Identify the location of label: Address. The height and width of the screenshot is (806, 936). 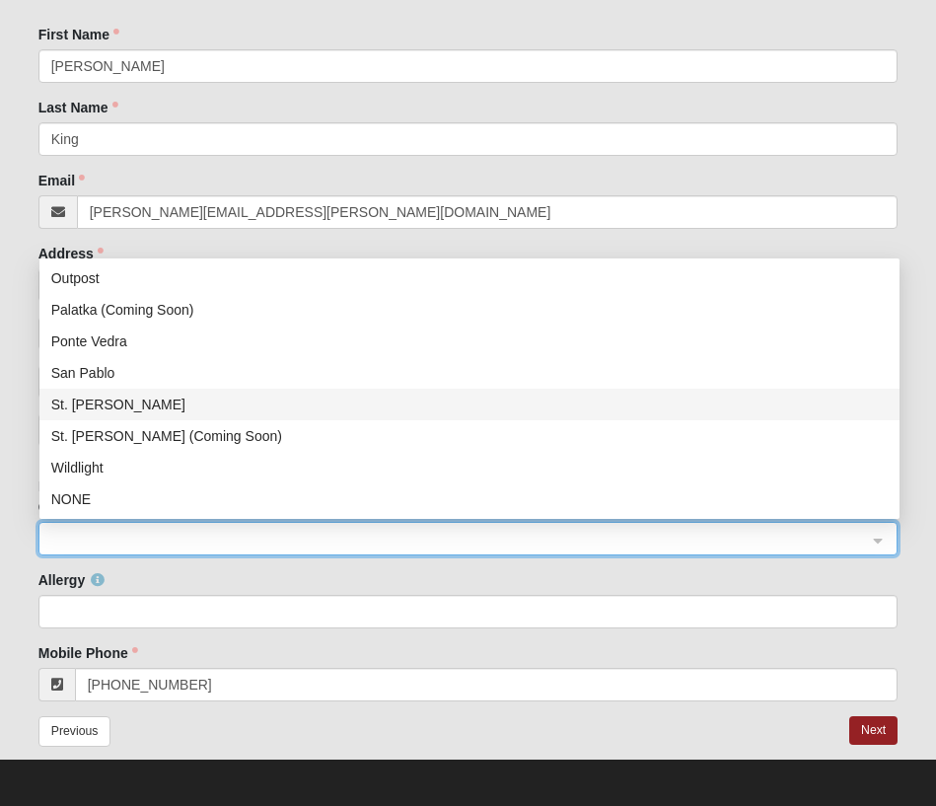
(71, 254).